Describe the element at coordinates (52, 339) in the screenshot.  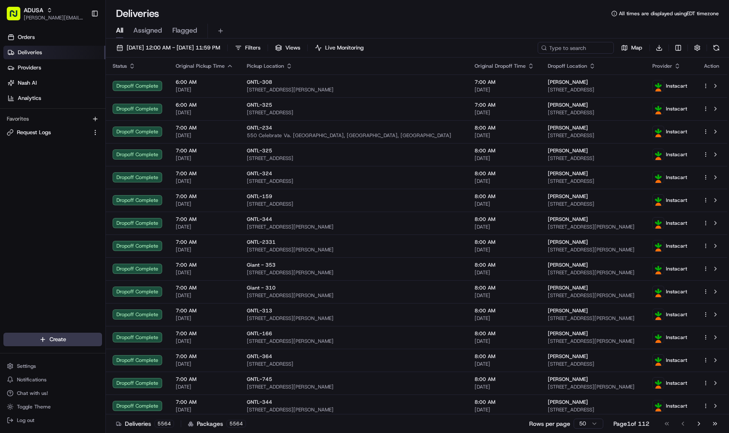
I see `button: Create` at that location.